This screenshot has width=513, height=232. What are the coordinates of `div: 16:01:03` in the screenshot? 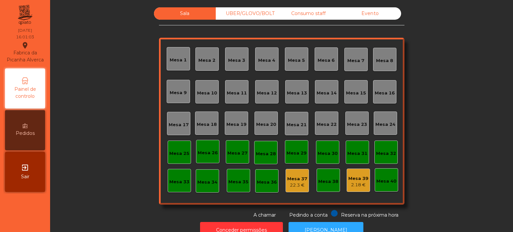 It's located at (25, 37).